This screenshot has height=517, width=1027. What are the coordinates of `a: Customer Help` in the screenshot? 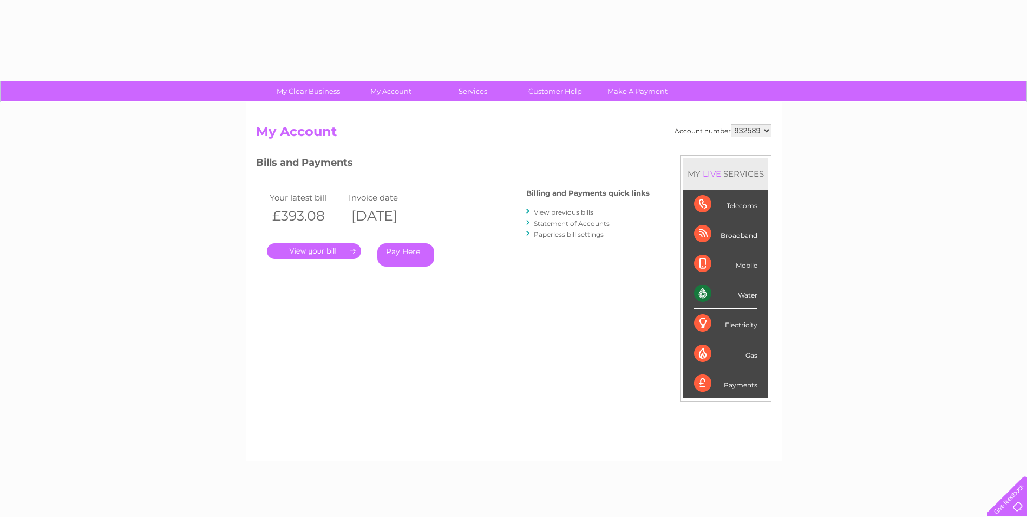 It's located at (555, 91).